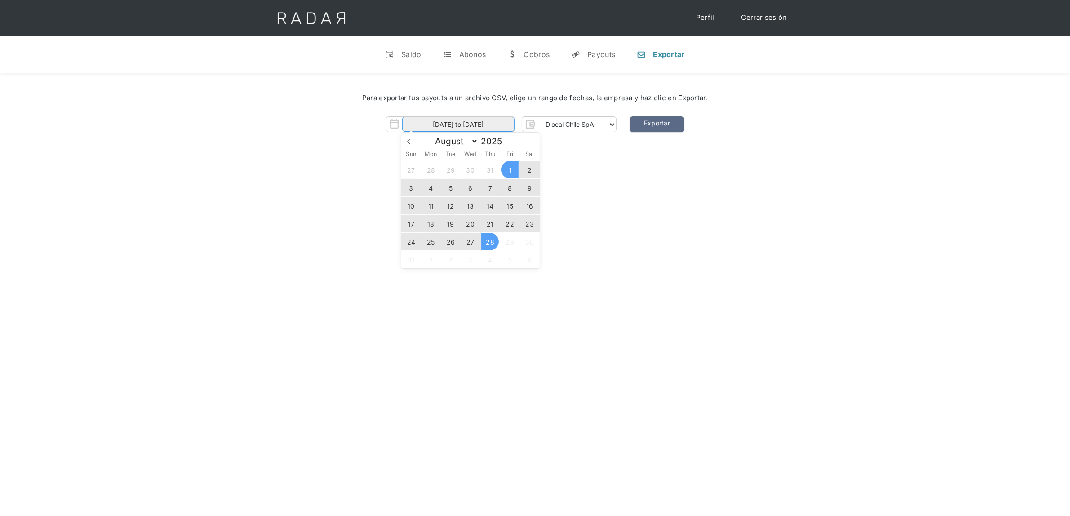 This screenshot has height=516, width=1070. Describe the element at coordinates (450, 259) in the screenshot. I see `span: September 2, 2025` at that location.